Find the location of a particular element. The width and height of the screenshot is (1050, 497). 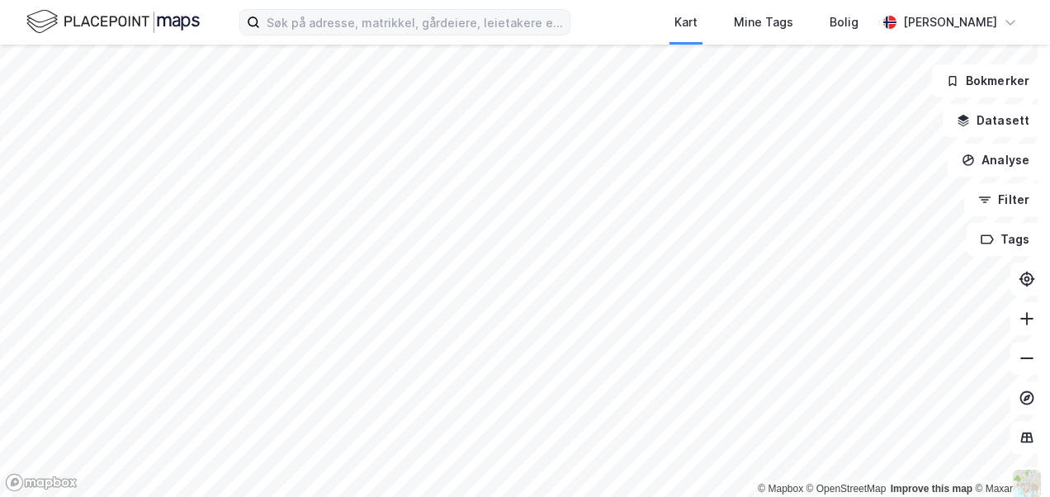

a: Improve this map is located at coordinates (931, 489).